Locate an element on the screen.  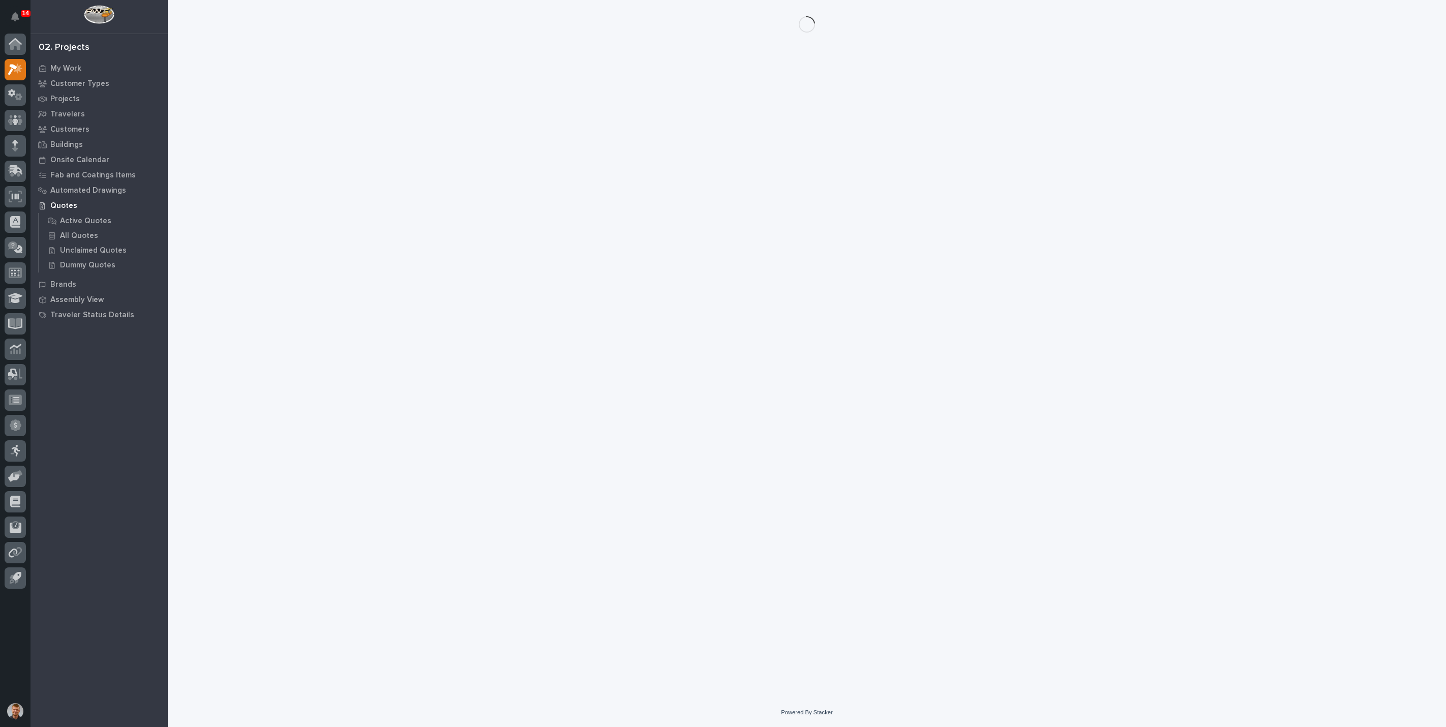
a: Customer Types is located at coordinates (99, 83).